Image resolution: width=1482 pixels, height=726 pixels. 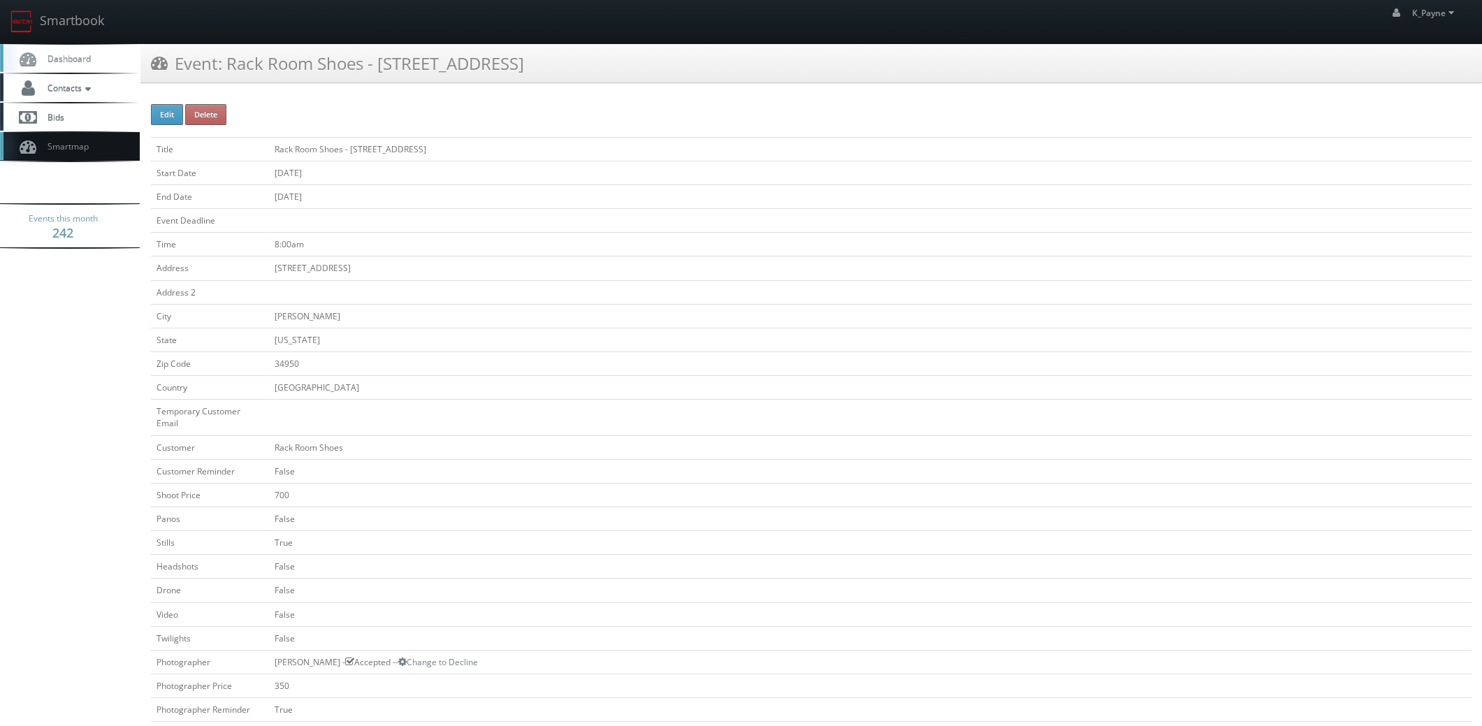 I want to click on td: Rack Room Shoes, so click(x=870, y=447).